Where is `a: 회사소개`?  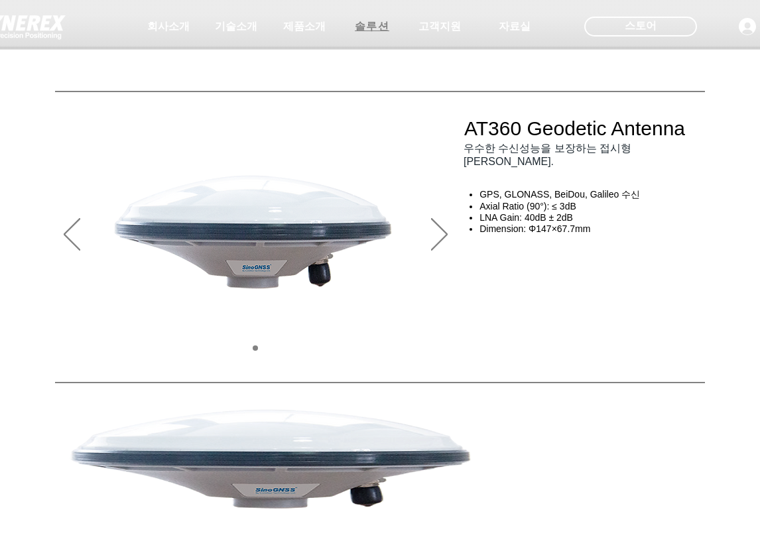
a: 회사소개 is located at coordinates (168, 27).